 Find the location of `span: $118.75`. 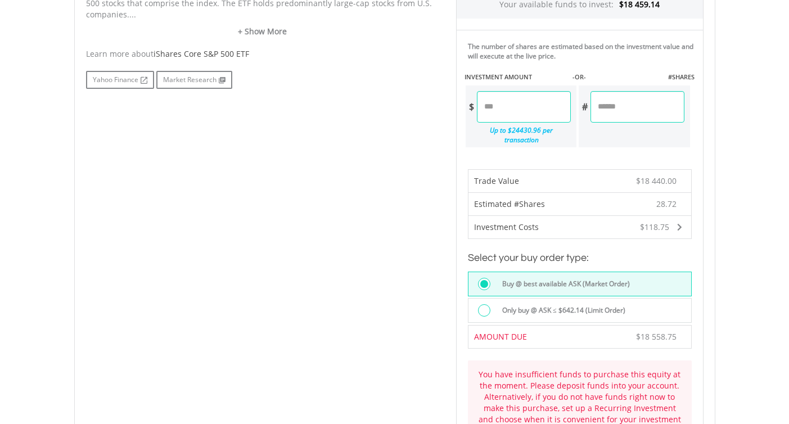

span: $118.75 is located at coordinates (655, 227).